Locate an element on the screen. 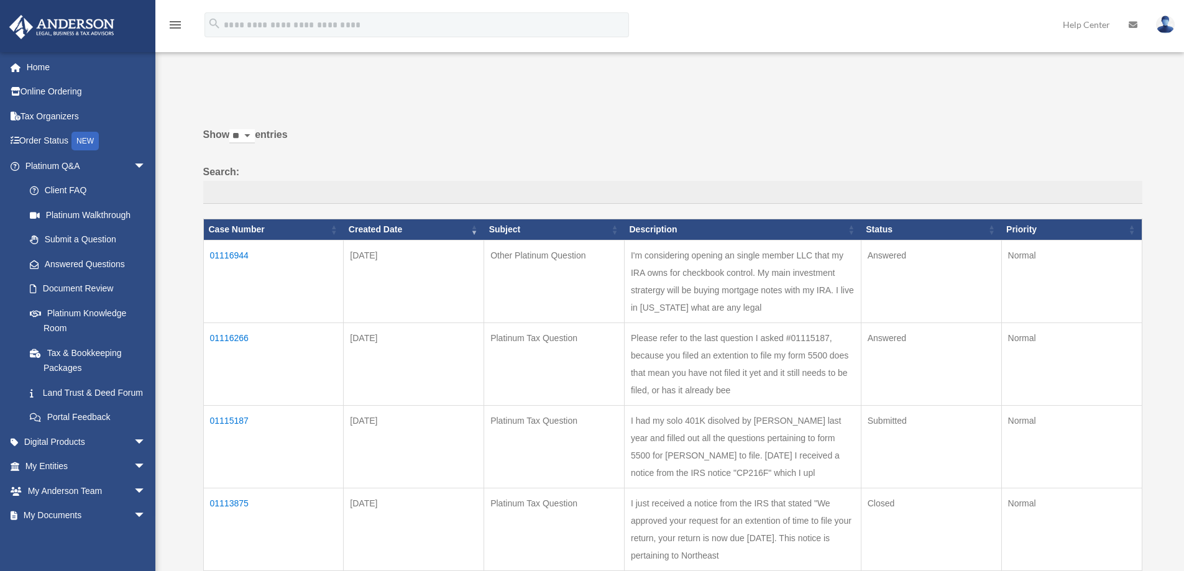  a: Submit a Question is located at coordinates (88, 240).